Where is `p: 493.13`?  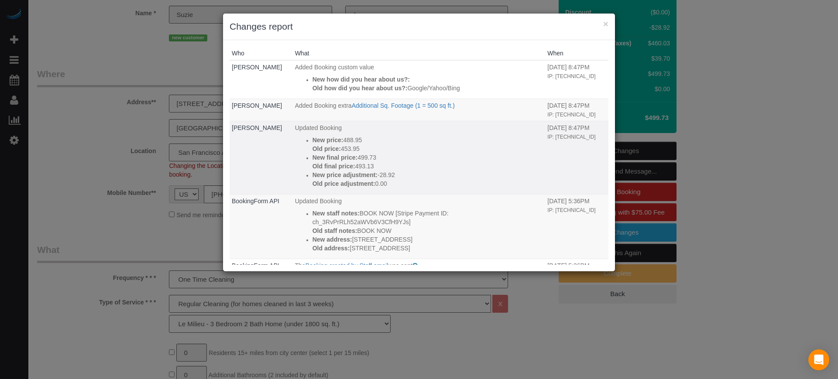 p: 493.13 is located at coordinates (428, 166).